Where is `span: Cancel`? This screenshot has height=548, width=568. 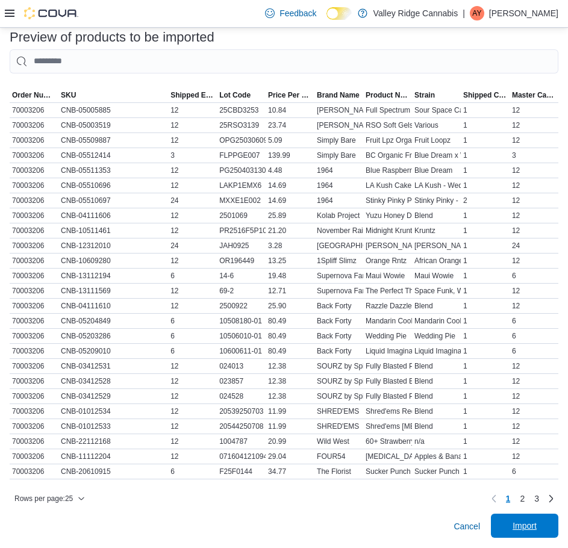 span: Cancel is located at coordinates (467, 526).